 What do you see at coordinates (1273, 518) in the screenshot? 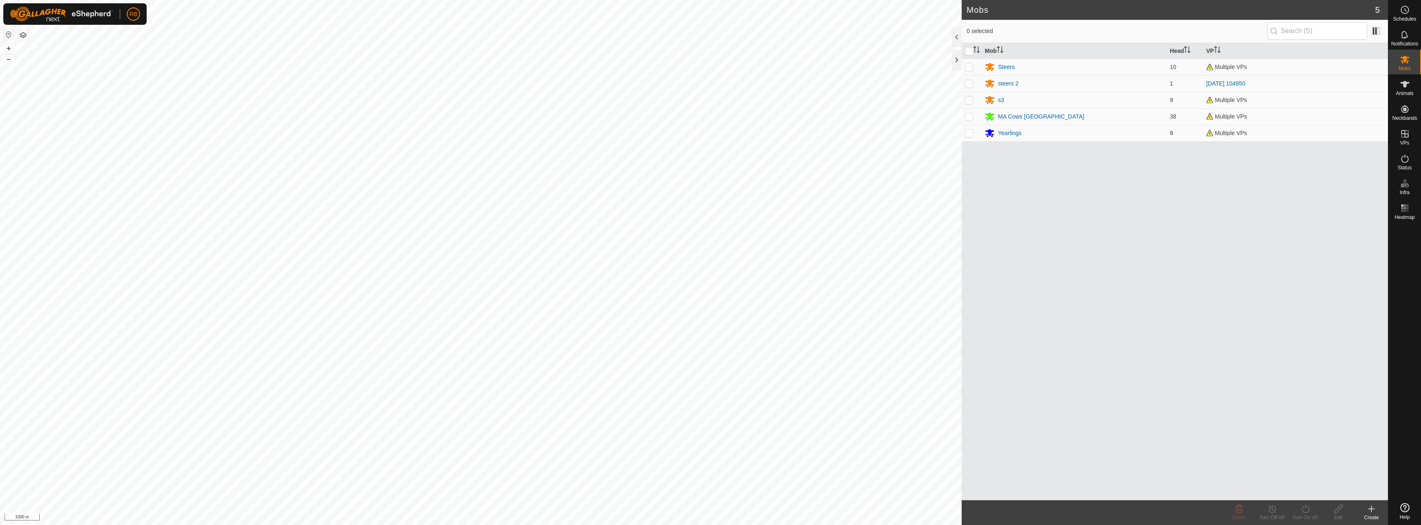
I see `div: Turn Off VP` at bounding box center [1273, 518].